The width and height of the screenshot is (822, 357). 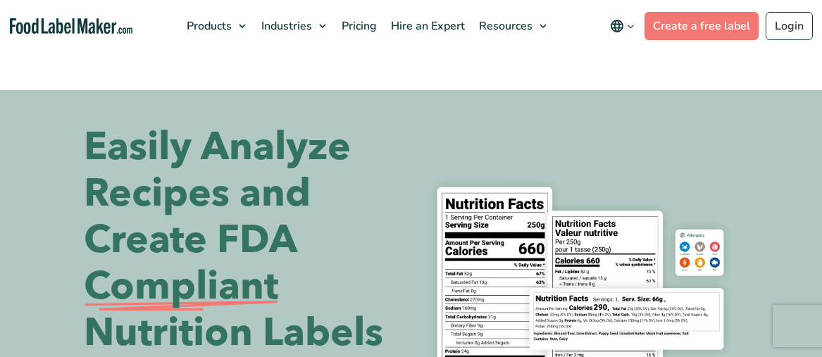 What do you see at coordinates (789, 26) in the screenshot?
I see `a: Login` at bounding box center [789, 26].